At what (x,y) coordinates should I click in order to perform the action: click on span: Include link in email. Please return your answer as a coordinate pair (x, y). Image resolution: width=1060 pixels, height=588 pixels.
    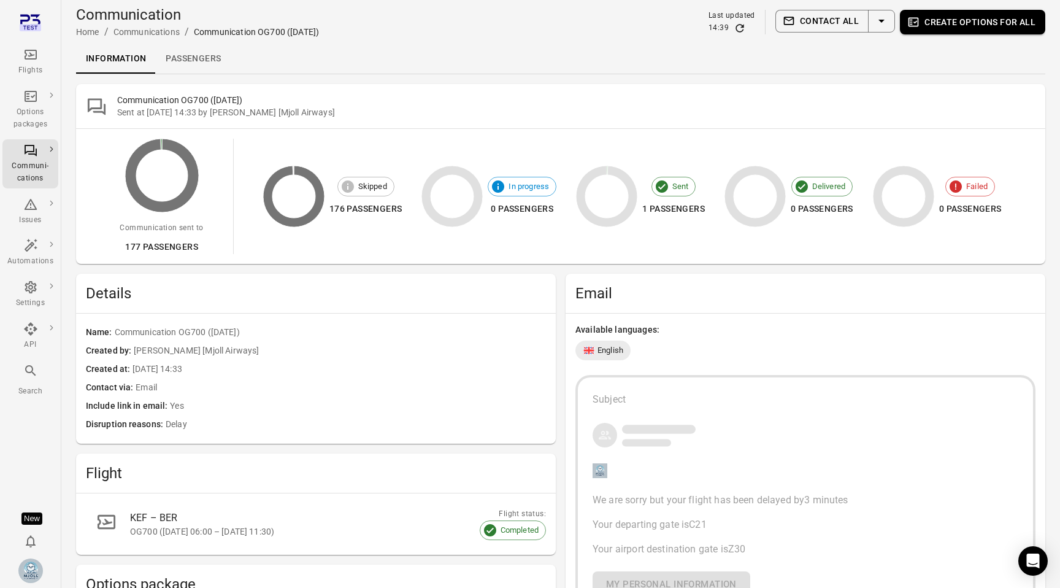
    Looking at the image, I should click on (128, 406).